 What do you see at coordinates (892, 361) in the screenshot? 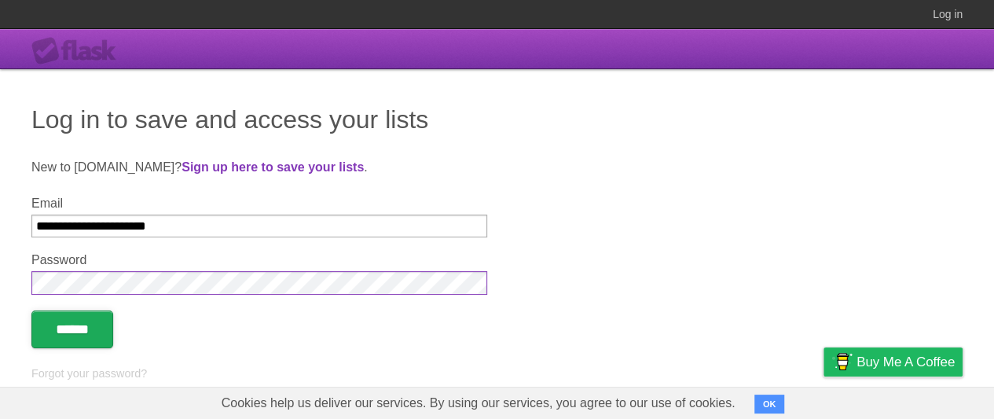
I see `a: Buy me a coffee` at bounding box center [892, 361].